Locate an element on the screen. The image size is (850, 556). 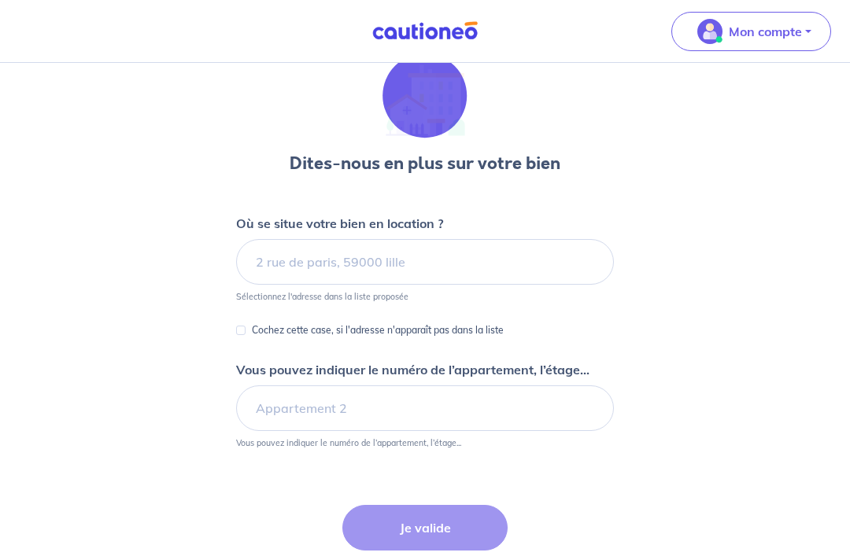
p: Sélectionnez l'adresse dans la liste proposée is located at coordinates (322, 297).